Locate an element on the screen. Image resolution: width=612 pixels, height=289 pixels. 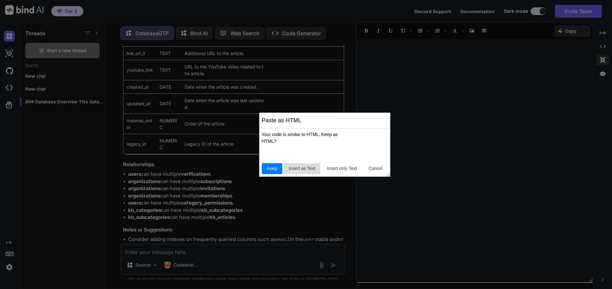
button: Insert only Text is located at coordinates (342, 169).